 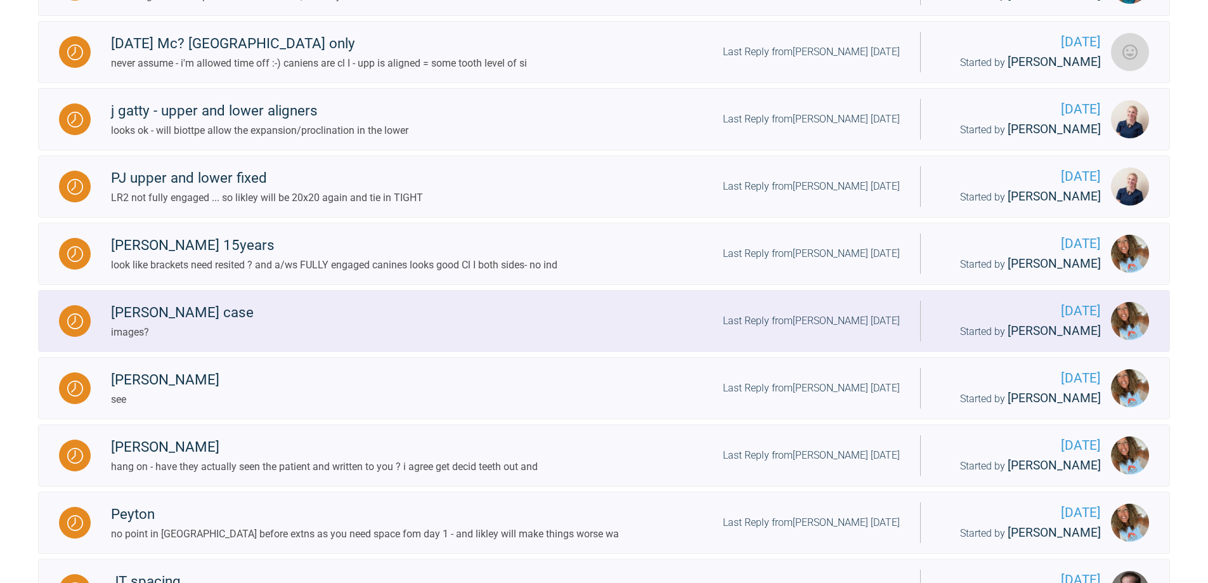 I want to click on div: PJ upper and lower fixed, so click(x=267, y=178).